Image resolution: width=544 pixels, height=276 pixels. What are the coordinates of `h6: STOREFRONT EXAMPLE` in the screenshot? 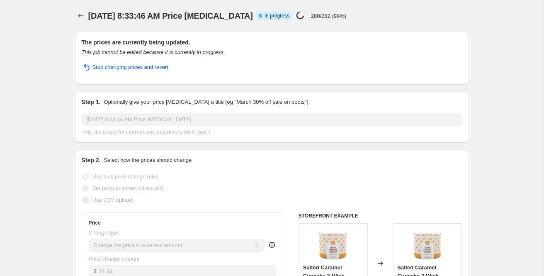 It's located at (380, 216).